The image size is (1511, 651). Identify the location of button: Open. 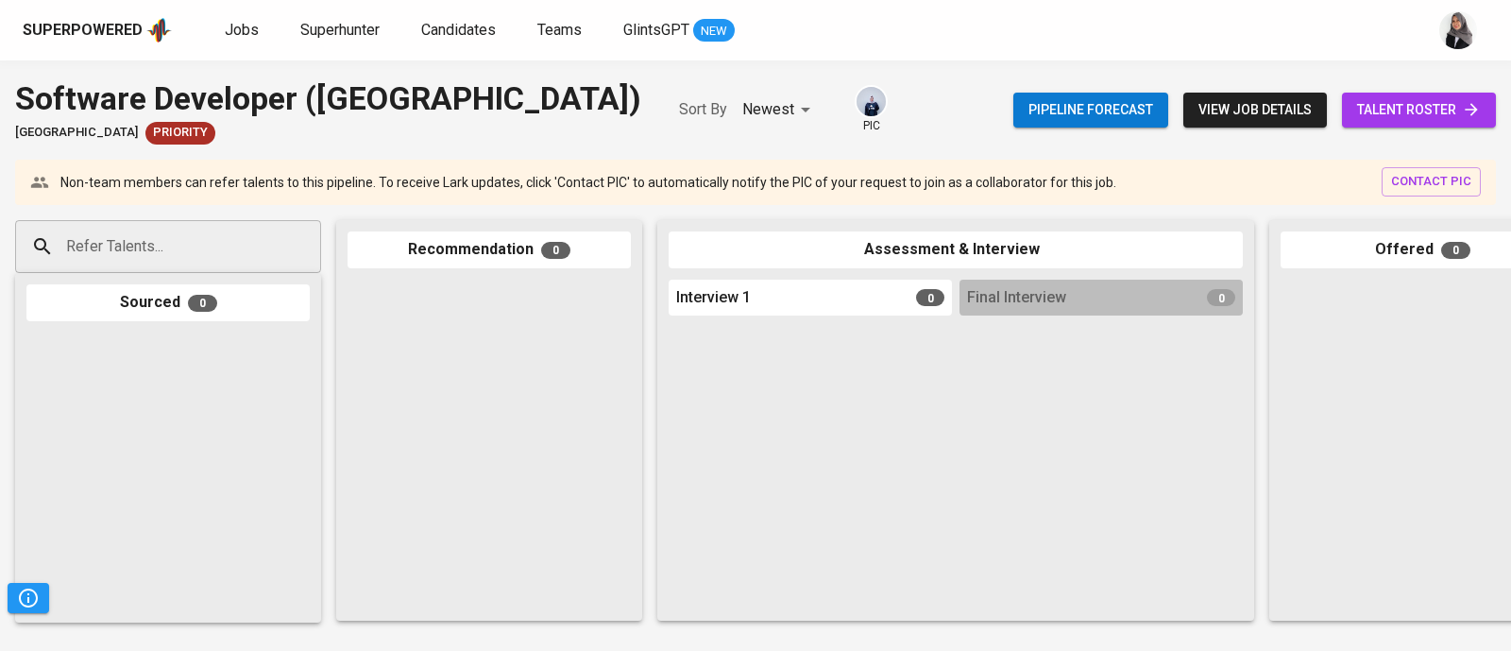
(313, 246).